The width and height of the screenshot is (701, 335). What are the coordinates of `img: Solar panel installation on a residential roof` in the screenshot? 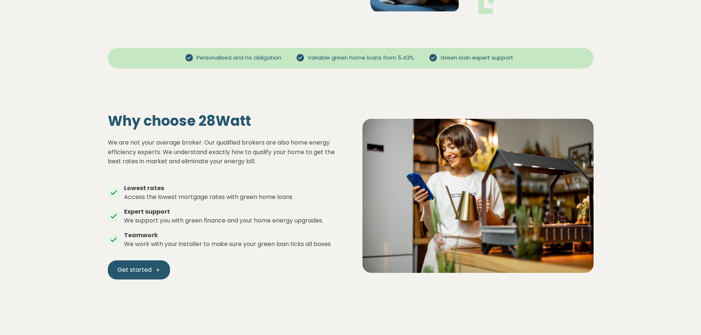 It's located at (478, 196).